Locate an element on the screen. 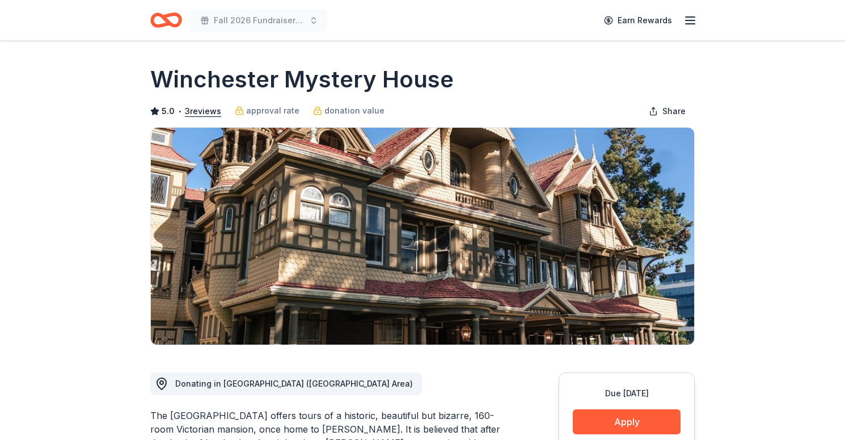 Image resolution: width=845 pixels, height=440 pixels. a: donation value is located at coordinates (349, 111).